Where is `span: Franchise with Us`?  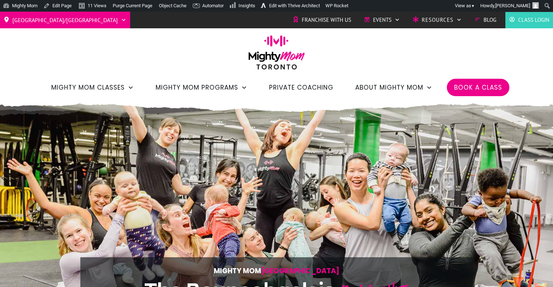 span: Franchise with Us is located at coordinates (326, 20).